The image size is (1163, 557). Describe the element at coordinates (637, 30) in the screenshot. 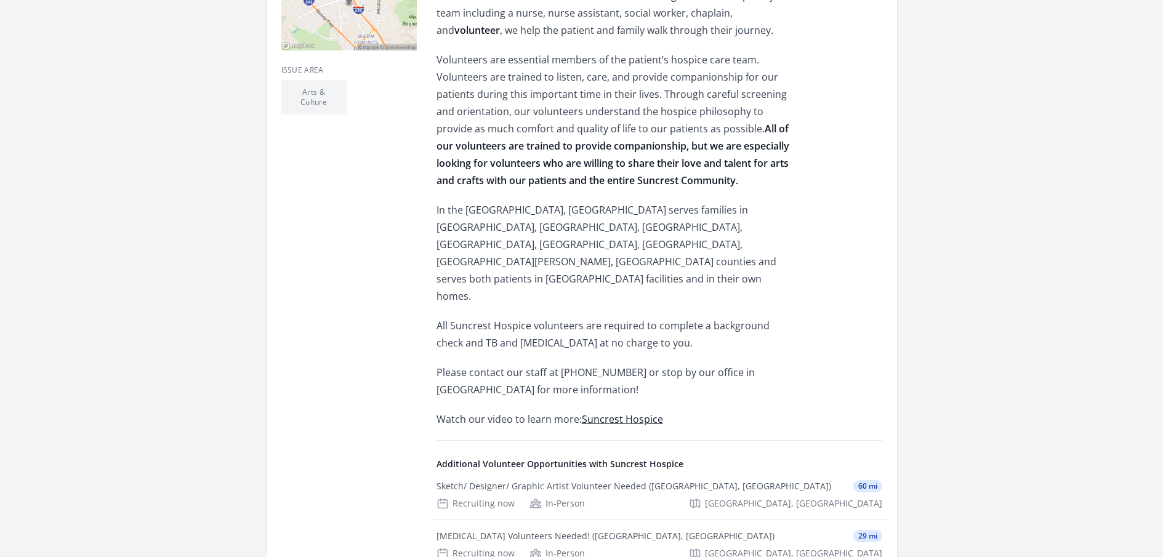

I see `span: , we help the patient and family walk through their journey.` at that location.